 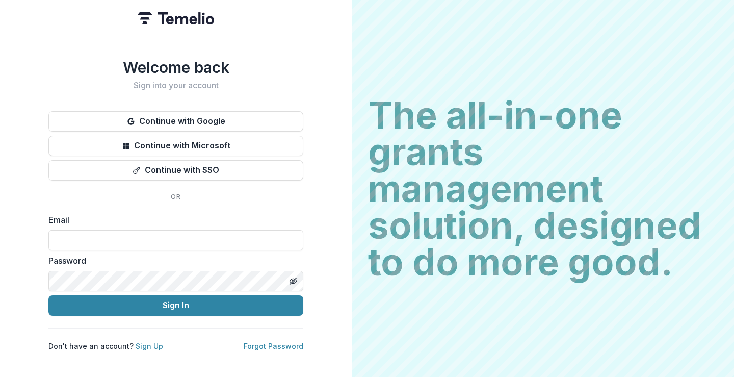 I want to click on h1: Welcome back, so click(x=176, y=67).